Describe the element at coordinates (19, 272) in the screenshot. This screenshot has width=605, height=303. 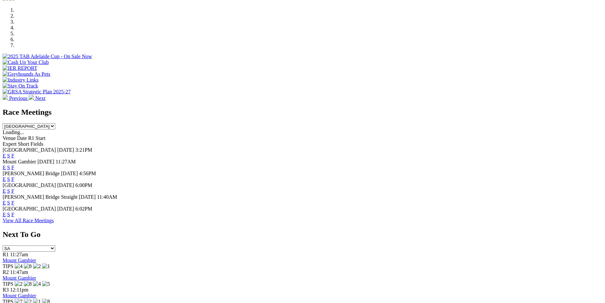
I see `span: 11:47am` at that location.